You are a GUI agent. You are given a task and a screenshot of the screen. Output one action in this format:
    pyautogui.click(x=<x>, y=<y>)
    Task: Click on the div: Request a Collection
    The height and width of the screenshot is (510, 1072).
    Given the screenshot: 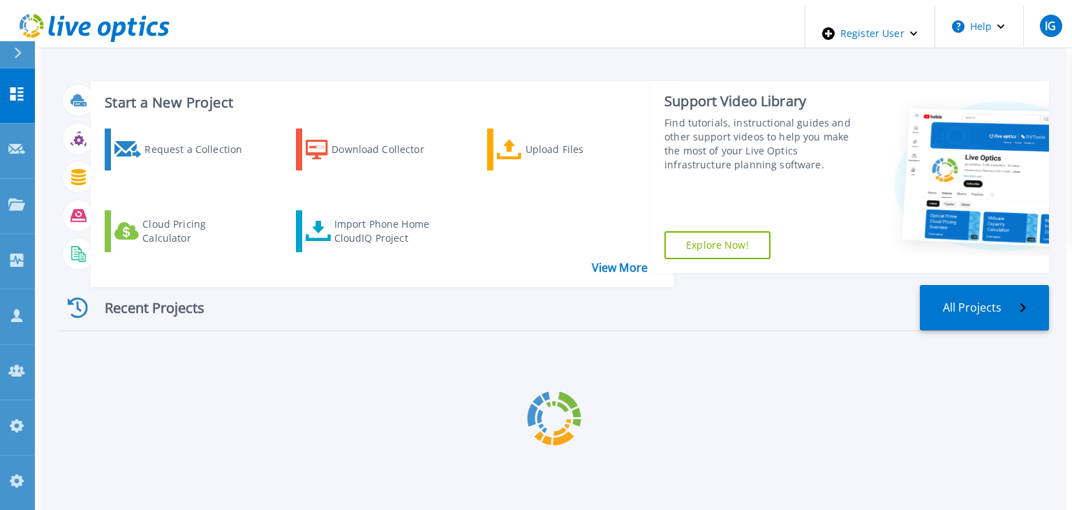 What is the action you would take?
    pyautogui.click(x=200, y=149)
    